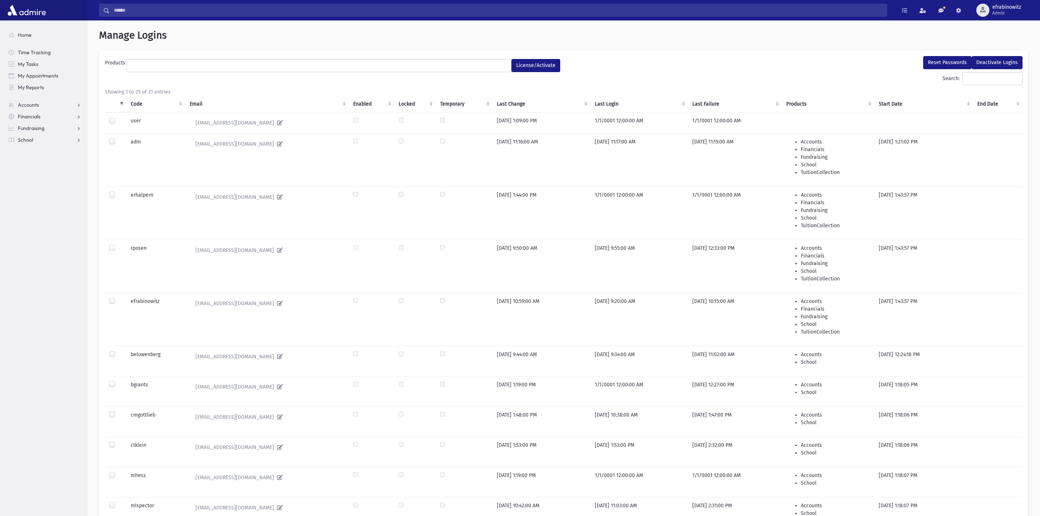 The image size is (1040, 516). What do you see at coordinates (828, 104) in the screenshot?
I see `th: Products : activate to sort column ascending` at bounding box center [828, 104].